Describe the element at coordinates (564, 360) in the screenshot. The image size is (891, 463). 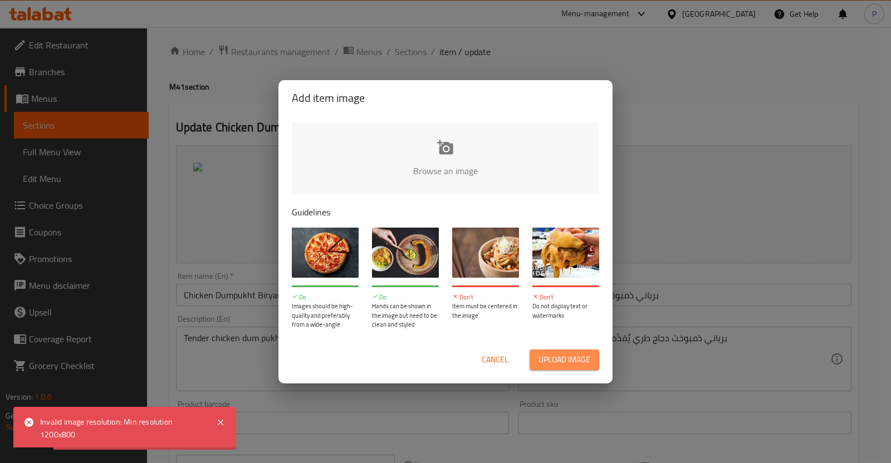
I see `button: Upload image` at that location.